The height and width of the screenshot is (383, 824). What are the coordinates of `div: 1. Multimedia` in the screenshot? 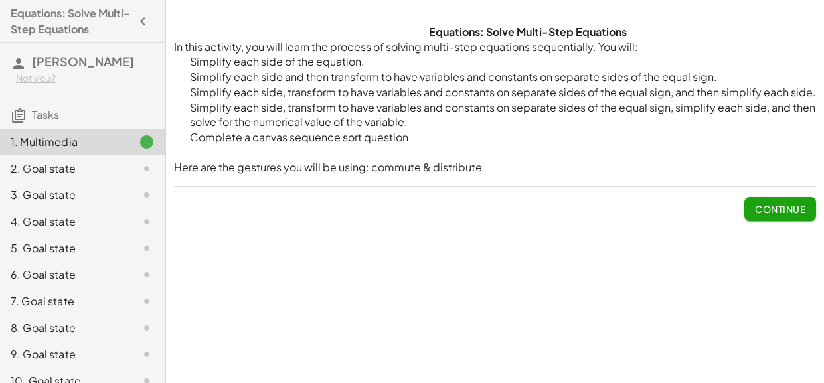 It's located at (64, 142).